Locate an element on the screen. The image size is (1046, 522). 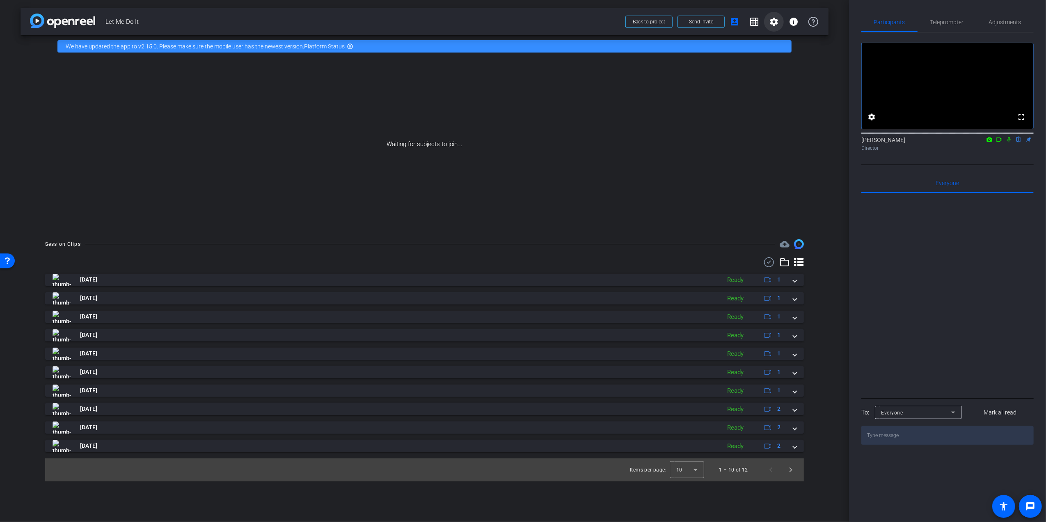
span: Teleprompter is located at coordinates (947, 22).